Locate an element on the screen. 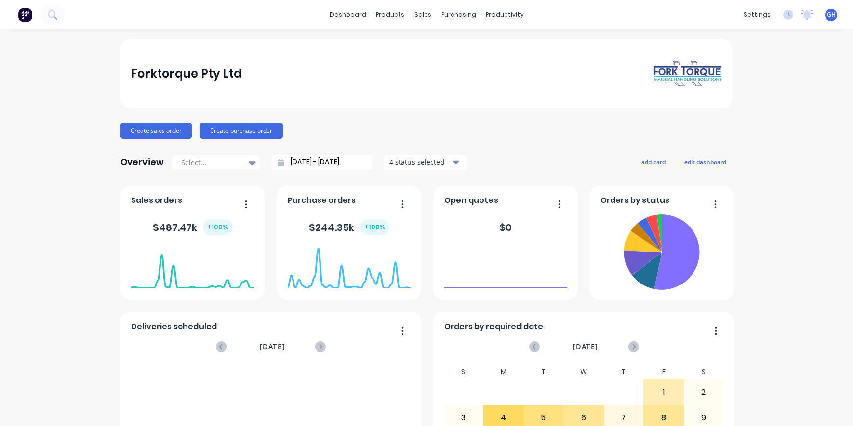 This screenshot has width=853, height=426. button: Create sales order is located at coordinates (156, 131).